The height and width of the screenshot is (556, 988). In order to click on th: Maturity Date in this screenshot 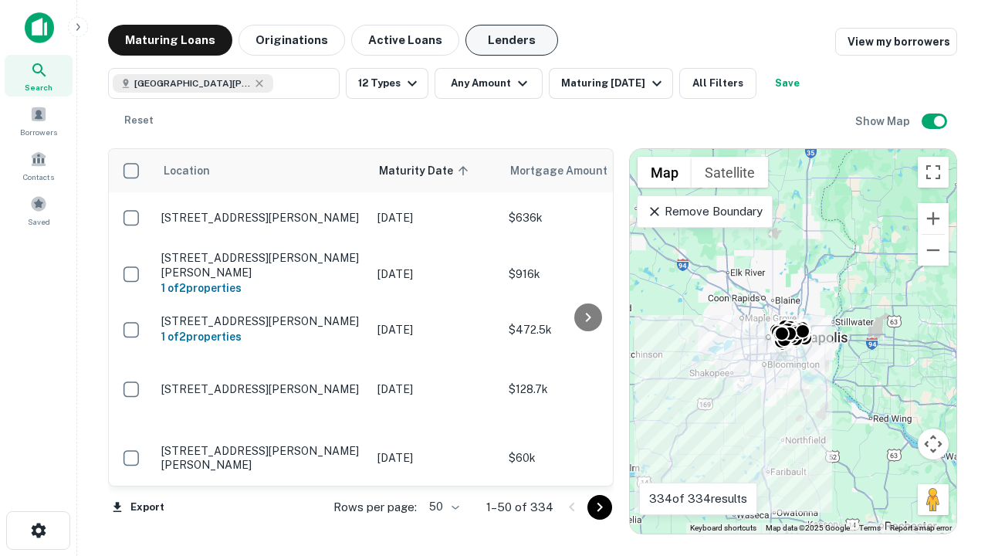, I will do `click(435, 171)`.